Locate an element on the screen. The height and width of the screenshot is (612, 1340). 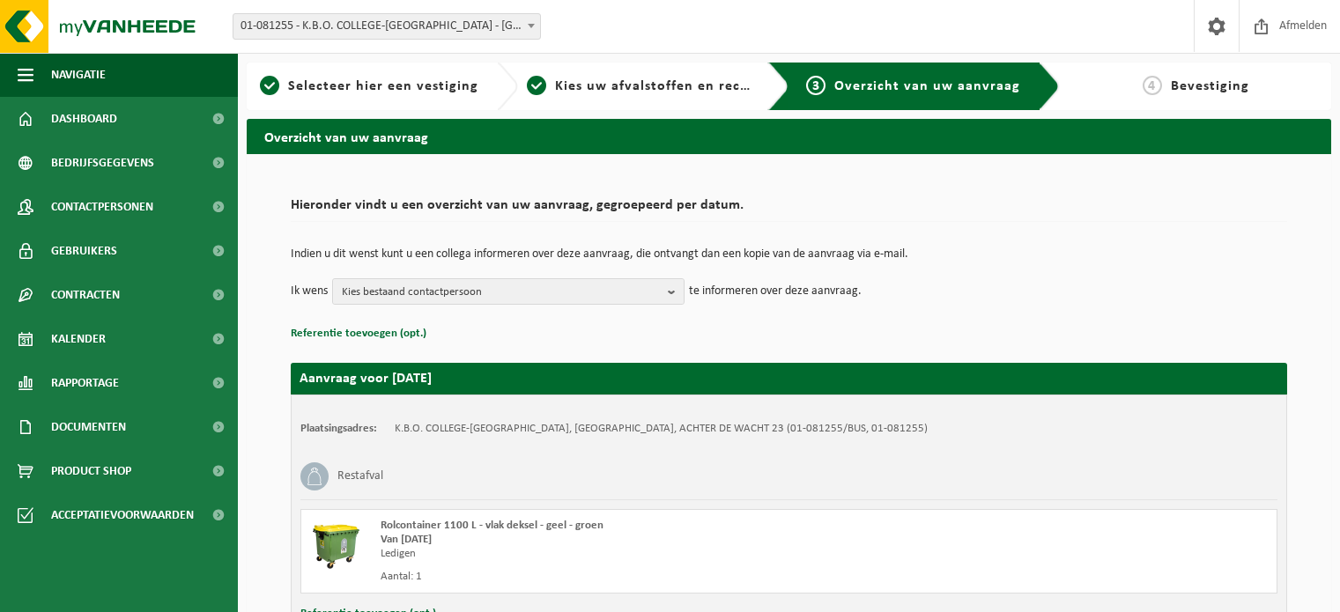
p: te informeren over deze aanvraag. is located at coordinates (775, 292).